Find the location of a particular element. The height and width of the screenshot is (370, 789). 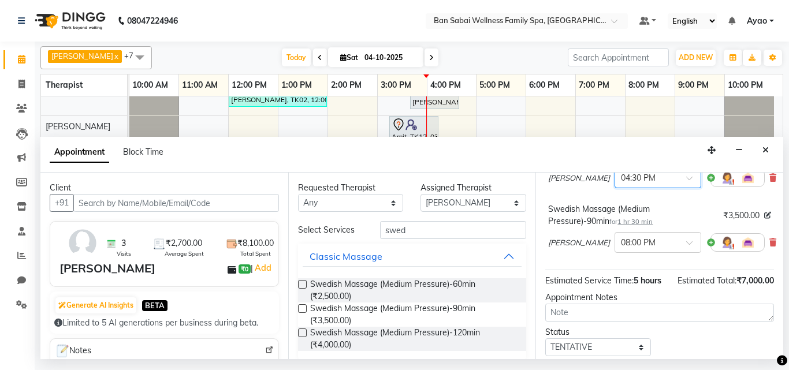

input: Search by Name/Mobile/Email/Code is located at coordinates (176, 203).